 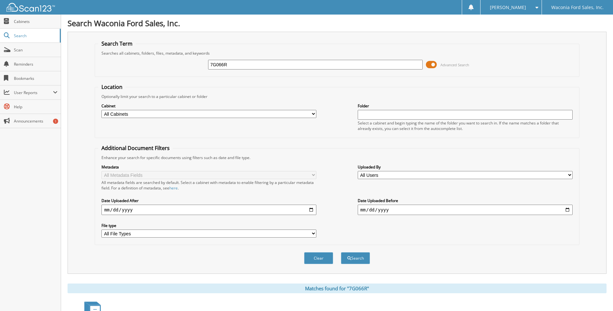 What do you see at coordinates (209, 185) in the screenshot?
I see `div: All metadata fields are searched by default. Select a cabinet with metadata to enable filtering b...` at bounding box center [209, 185].